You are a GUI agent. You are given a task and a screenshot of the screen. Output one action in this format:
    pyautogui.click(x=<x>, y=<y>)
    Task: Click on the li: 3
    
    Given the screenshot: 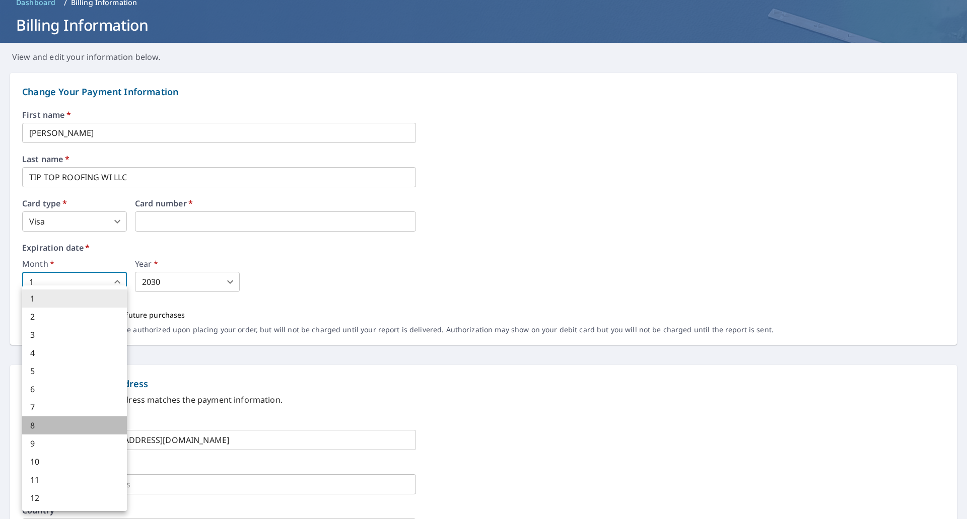 What is the action you would take?
    pyautogui.click(x=75, y=335)
    